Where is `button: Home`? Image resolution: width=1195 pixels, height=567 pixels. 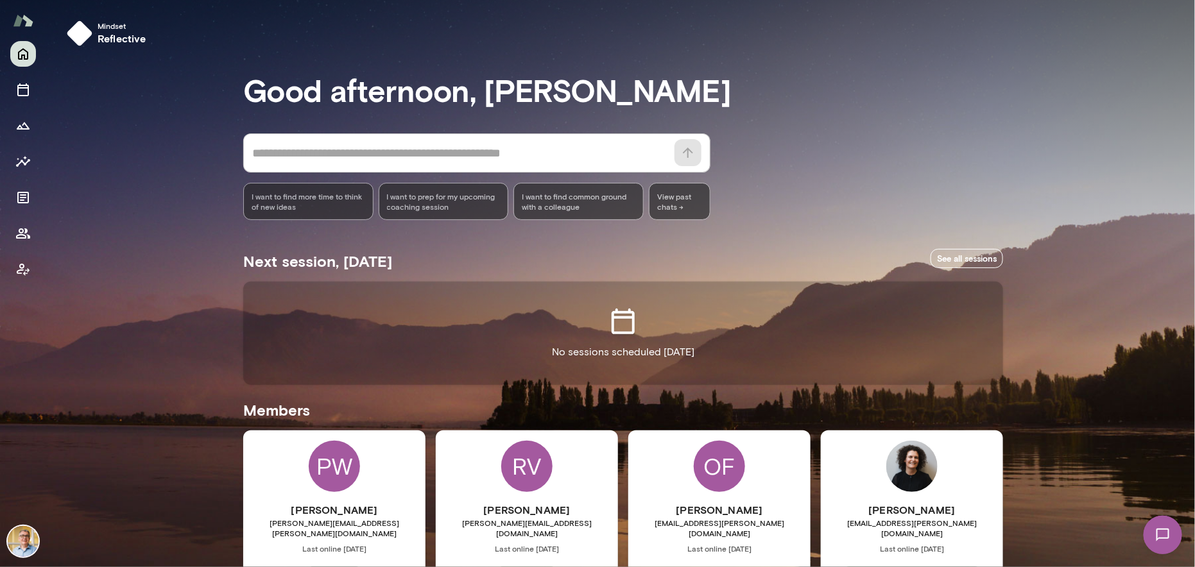 button: Home is located at coordinates (23, 54).